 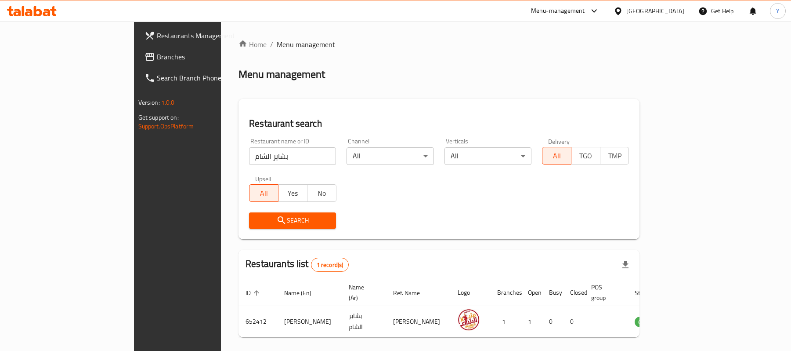 What do you see at coordinates (604, 292) in the screenshot?
I see `span: POS group` at bounding box center [604, 292].